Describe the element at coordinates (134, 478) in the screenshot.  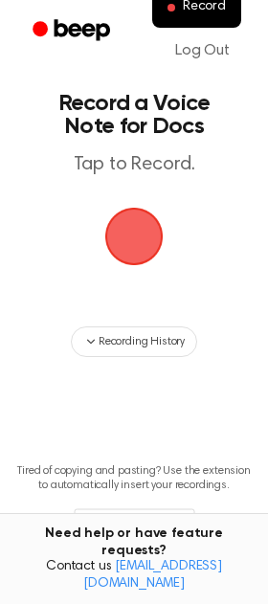
I see `p: Tired of copying and pasting? Use the extension to automatically insert your recordings.` at that location.